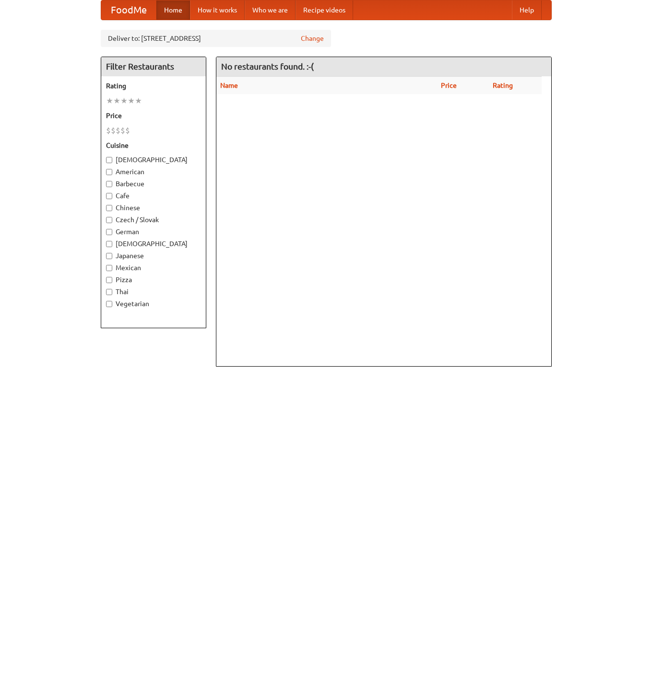 The image size is (652, 679). I want to click on label: American, so click(154, 172).